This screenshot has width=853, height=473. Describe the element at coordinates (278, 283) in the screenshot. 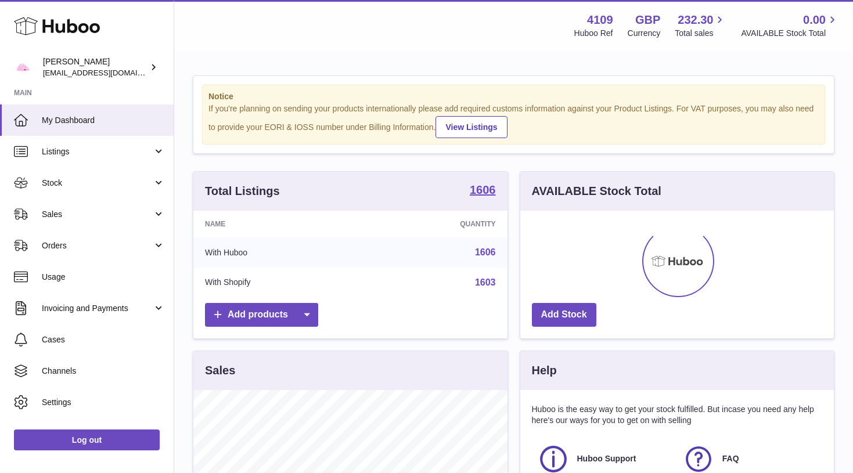

I see `td: With Shopify` at that location.